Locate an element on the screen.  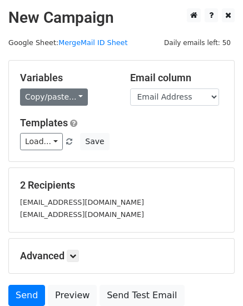
h5: Email column is located at coordinates (177, 78).